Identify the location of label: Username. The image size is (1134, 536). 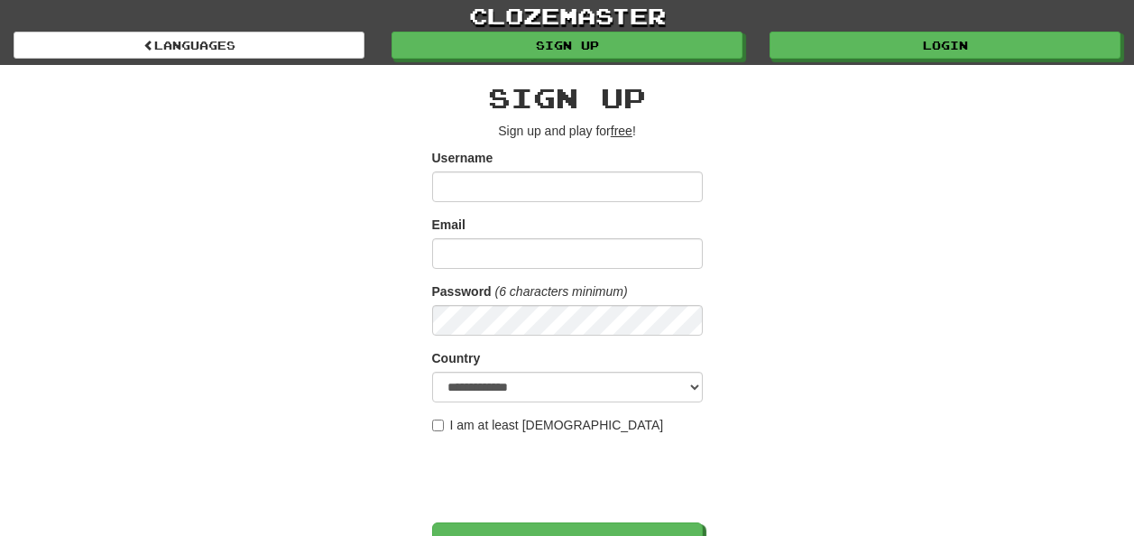
(463, 158).